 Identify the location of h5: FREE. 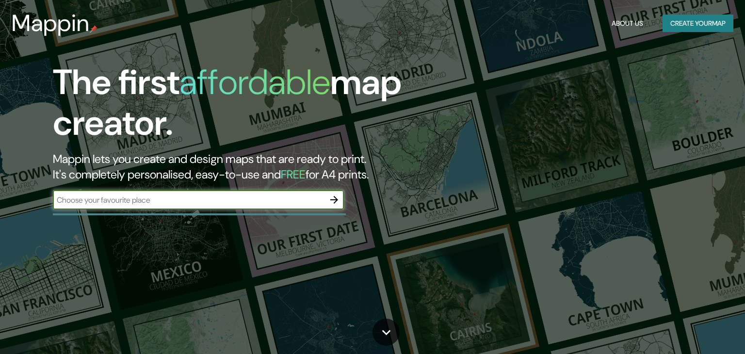
(293, 174).